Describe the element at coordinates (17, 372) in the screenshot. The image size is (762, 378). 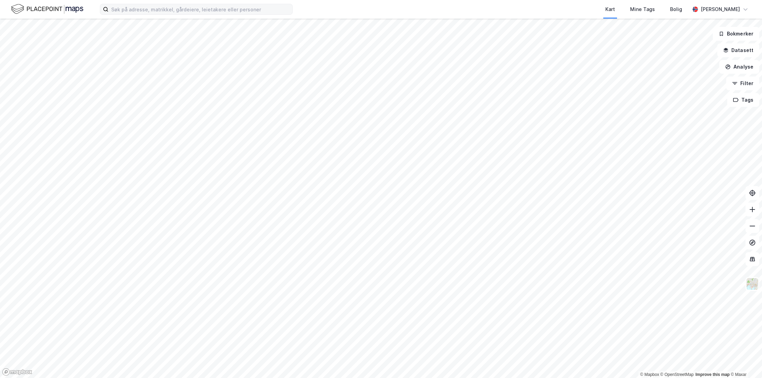
I see `a: Mapbox homepage` at that location.